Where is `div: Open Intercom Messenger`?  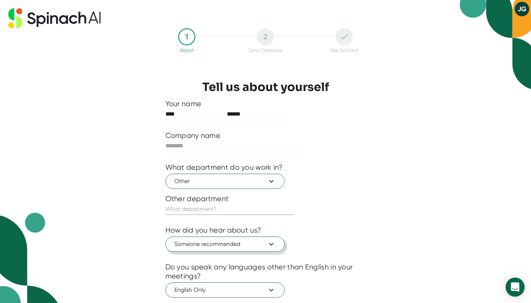
div: Open Intercom Messenger is located at coordinates (516, 287).